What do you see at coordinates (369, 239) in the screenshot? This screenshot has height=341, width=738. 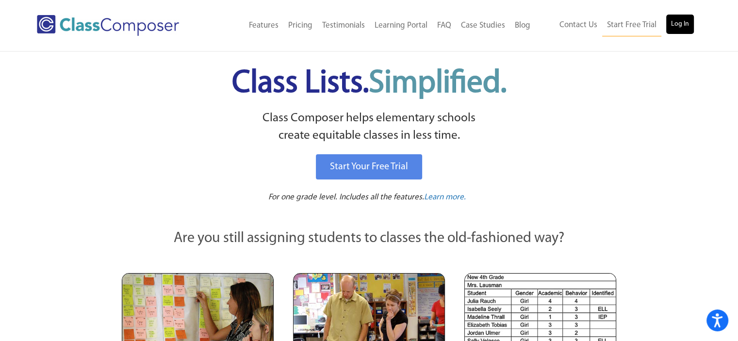 I see `p: Are you still assigning students to classes the old-fashioned way?` at bounding box center [369, 239].